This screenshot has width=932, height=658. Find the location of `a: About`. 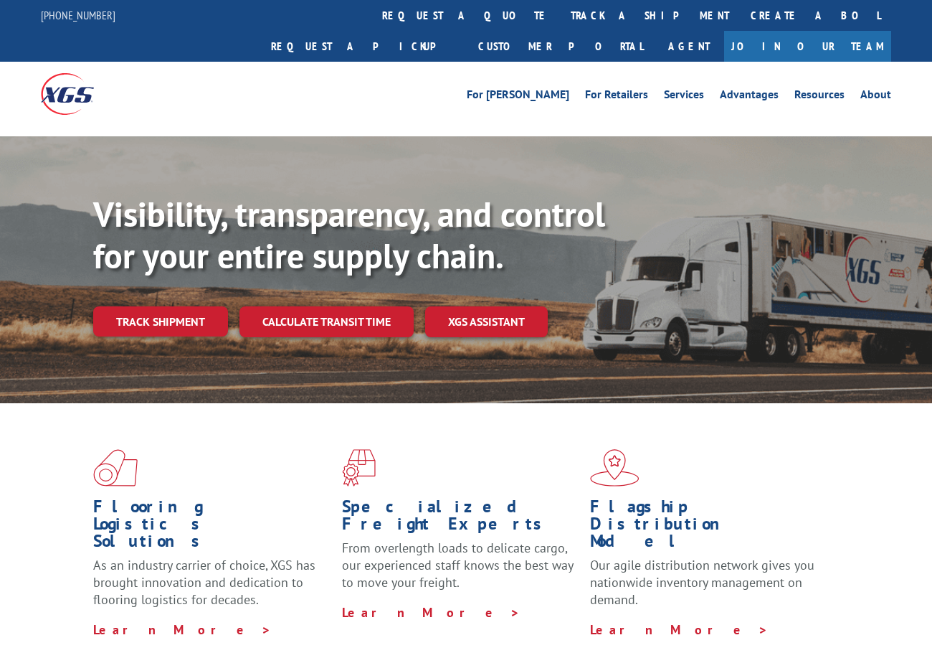

a: About is located at coordinates (876, 97).